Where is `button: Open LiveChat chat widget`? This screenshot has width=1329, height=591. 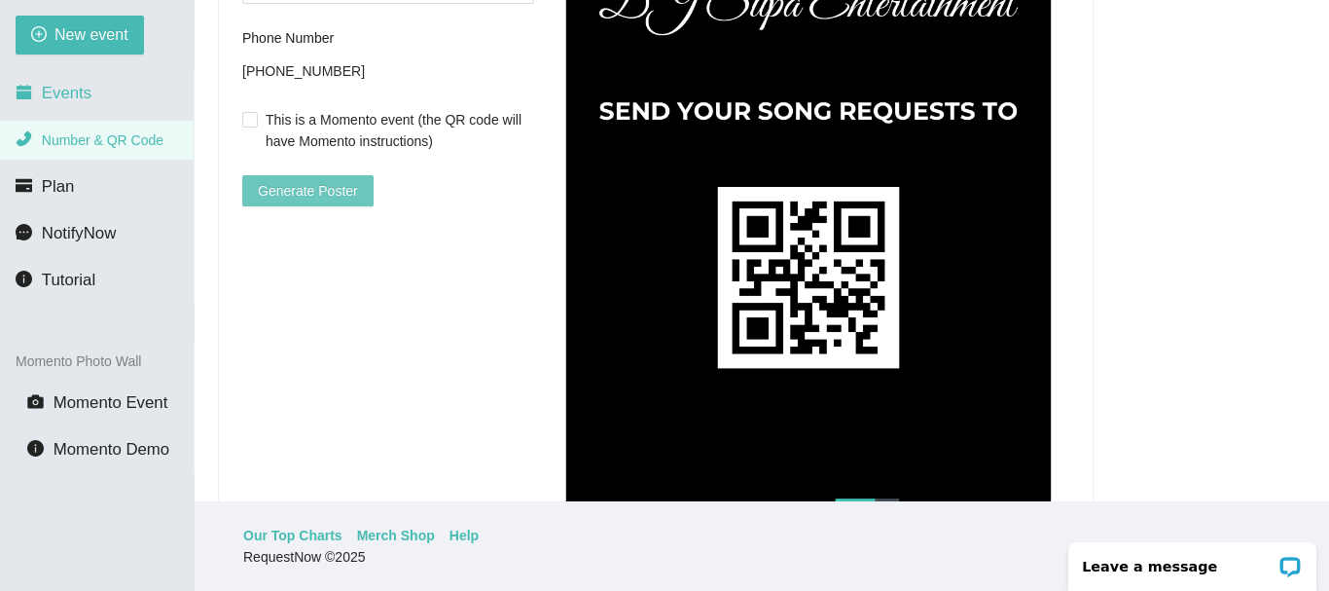 button: Open LiveChat chat widget is located at coordinates (235, 37).